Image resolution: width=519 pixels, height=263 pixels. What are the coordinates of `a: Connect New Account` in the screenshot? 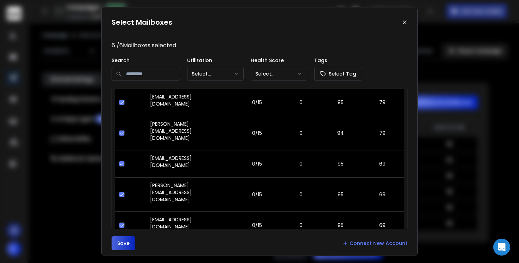 It's located at (375, 243).